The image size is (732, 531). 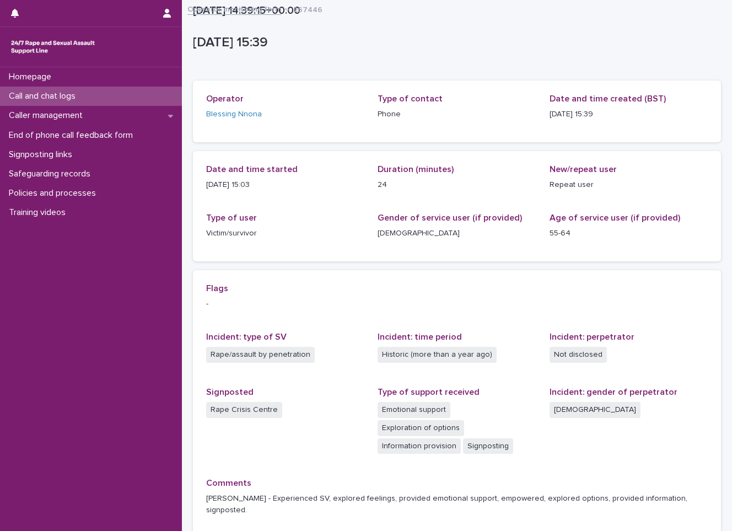 I want to click on p: Caller management, so click(x=48, y=115).